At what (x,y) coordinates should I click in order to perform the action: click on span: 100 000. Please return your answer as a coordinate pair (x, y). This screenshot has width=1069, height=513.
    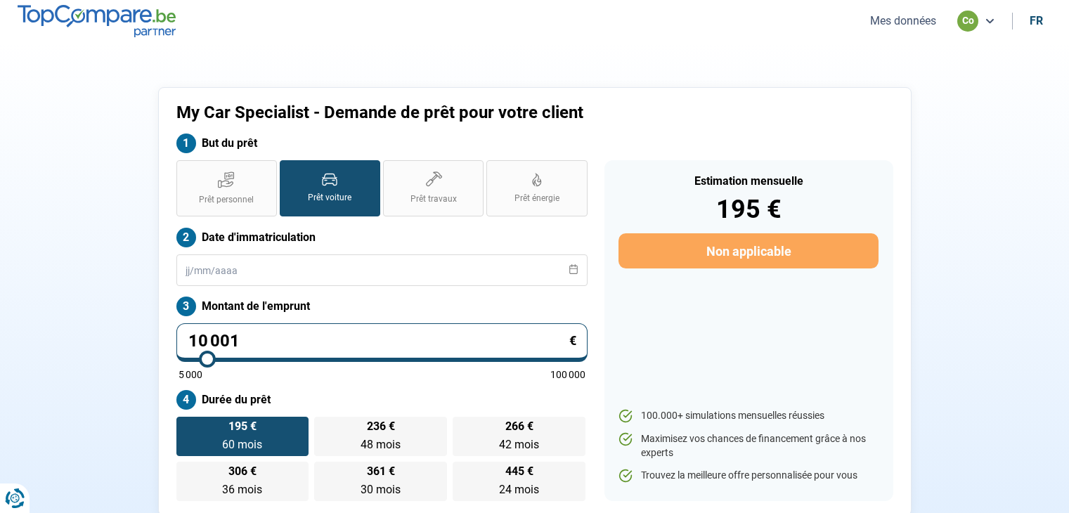
    Looking at the image, I should click on (568, 374).